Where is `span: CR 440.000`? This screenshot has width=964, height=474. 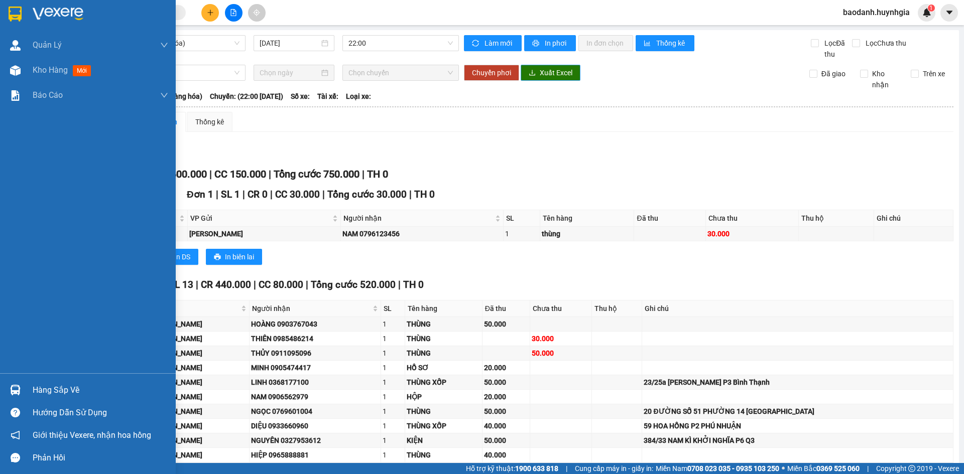 span: CR 440.000 is located at coordinates (226, 285).